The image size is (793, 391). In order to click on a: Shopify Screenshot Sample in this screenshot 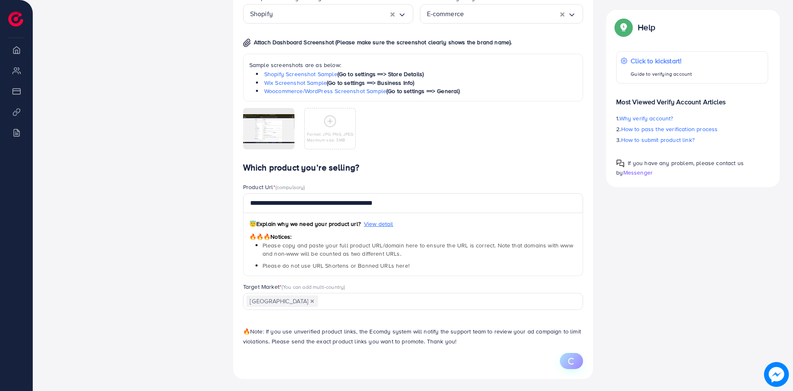, I will do `click(301, 74)`.